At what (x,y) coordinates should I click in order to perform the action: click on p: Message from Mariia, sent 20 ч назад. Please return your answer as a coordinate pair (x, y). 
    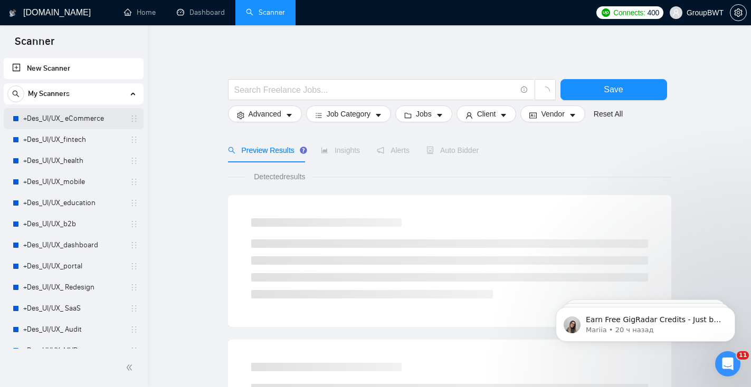
    Looking at the image, I should click on (114, 45).